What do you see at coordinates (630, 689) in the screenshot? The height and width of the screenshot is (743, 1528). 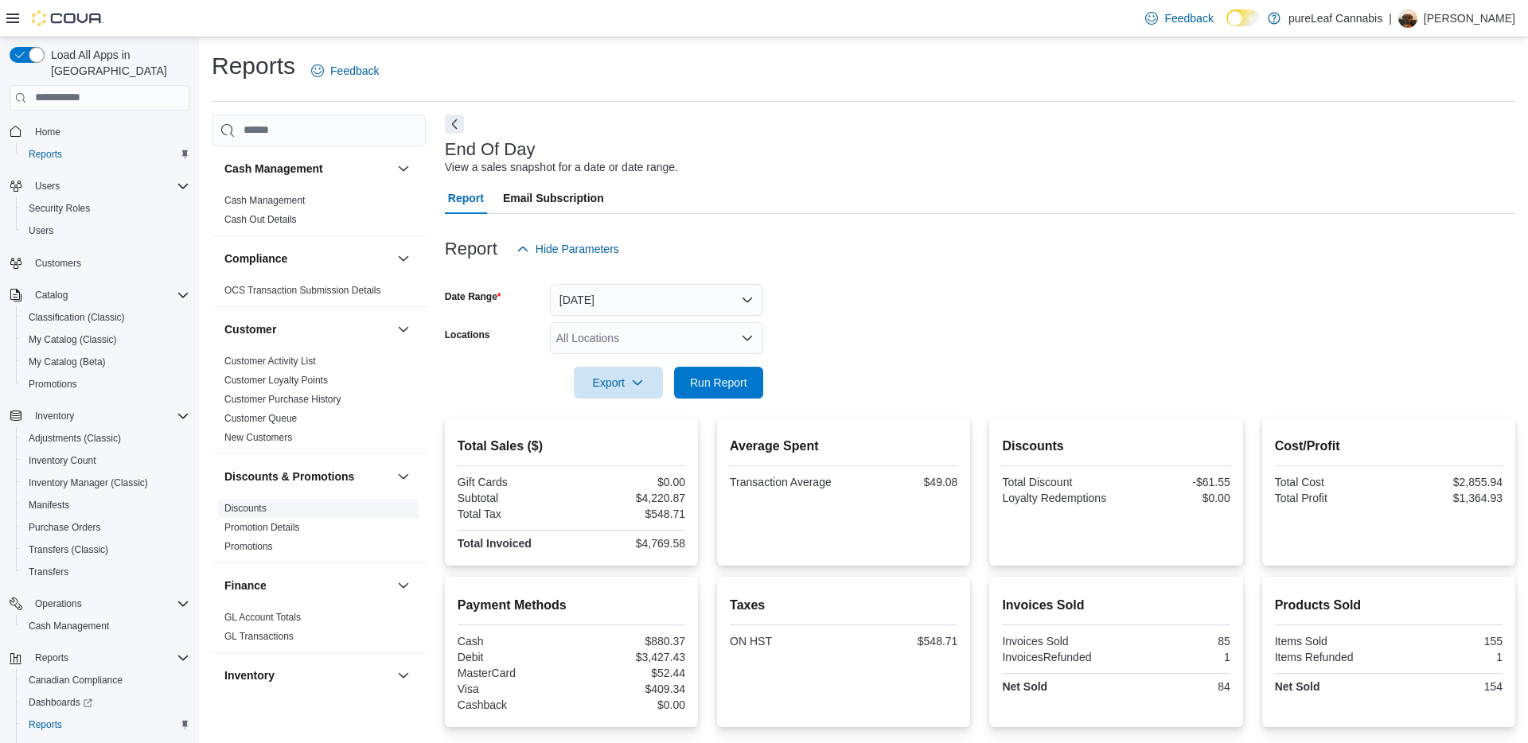 I see `div: $409.34` at bounding box center [630, 689].